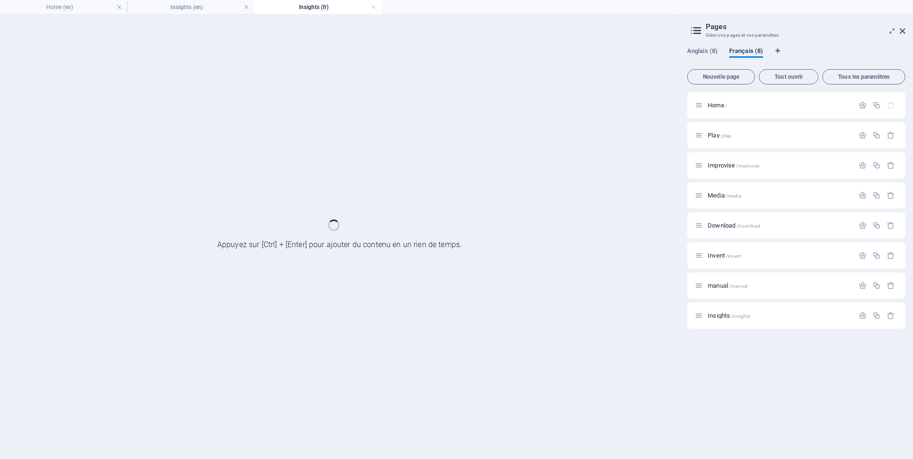 The height and width of the screenshot is (459, 913). Describe the element at coordinates (724, 255) in the screenshot. I see `span: Invent` at that location.